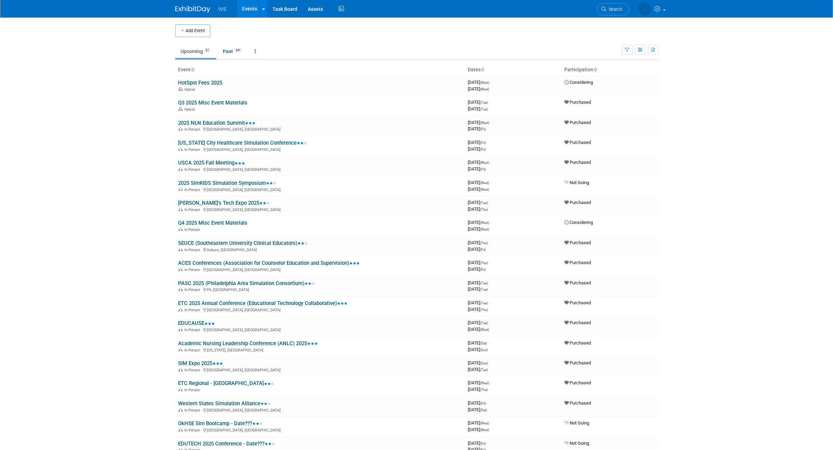 The width and height of the screenshot is (833, 450). What do you see at coordinates (613, 9) in the screenshot?
I see `a: Search` at bounding box center [613, 9].